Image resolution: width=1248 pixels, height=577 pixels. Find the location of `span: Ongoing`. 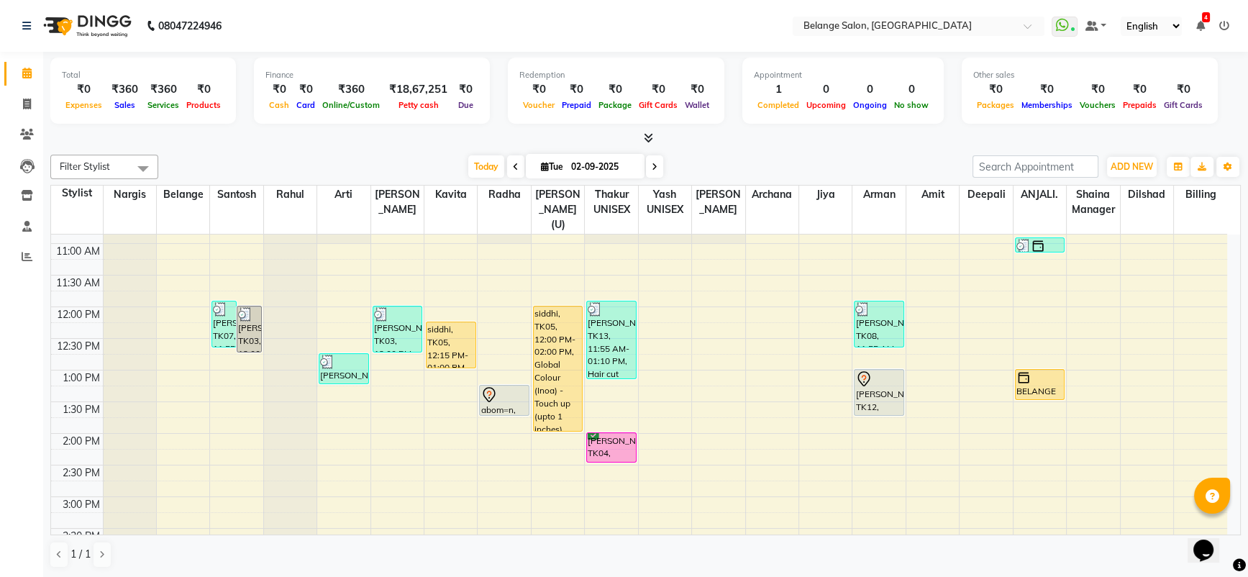

span: Ongoing is located at coordinates (870, 105).